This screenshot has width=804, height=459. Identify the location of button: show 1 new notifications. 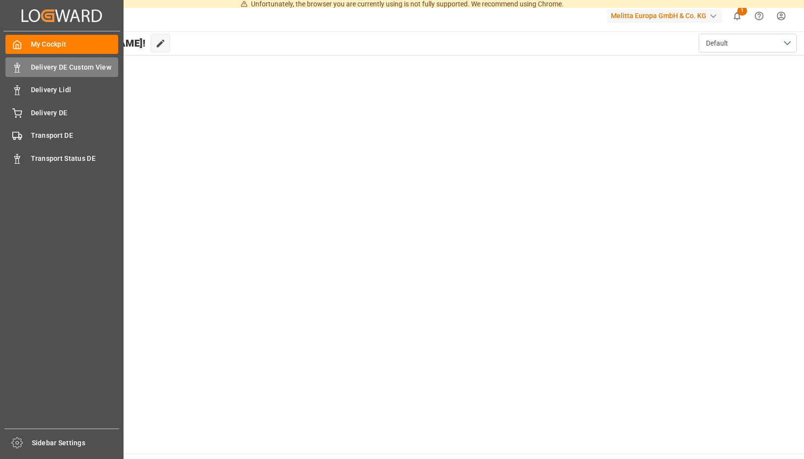
(737, 16).